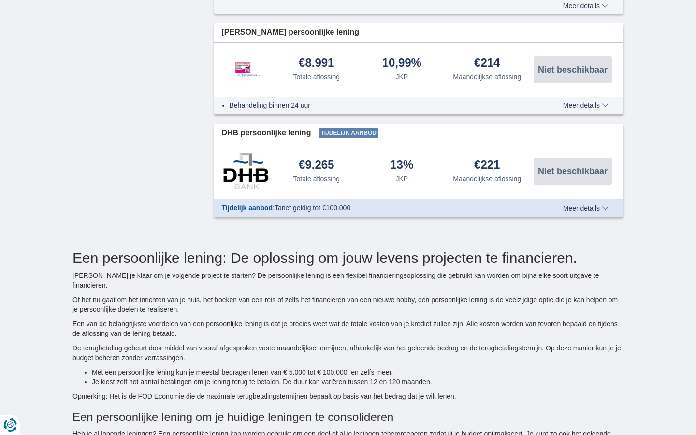 The width and height of the screenshot is (696, 435). What do you see at coordinates (348, 353) in the screenshot?
I see `p: De terugbetaling gebeurt door middel van vooraf afgesproken vaste maandelijkse termijnen, afhanke...` at bounding box center [348, 353].